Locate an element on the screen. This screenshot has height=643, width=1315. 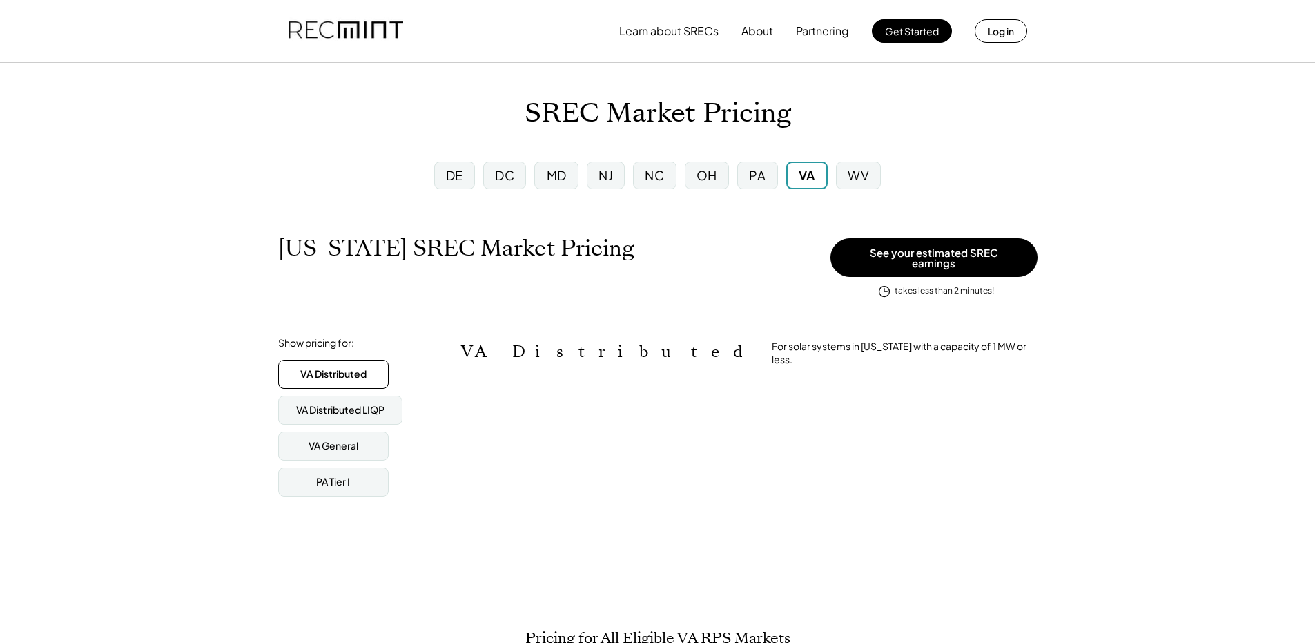
button: Log in is located at coordinates (1001, 31).